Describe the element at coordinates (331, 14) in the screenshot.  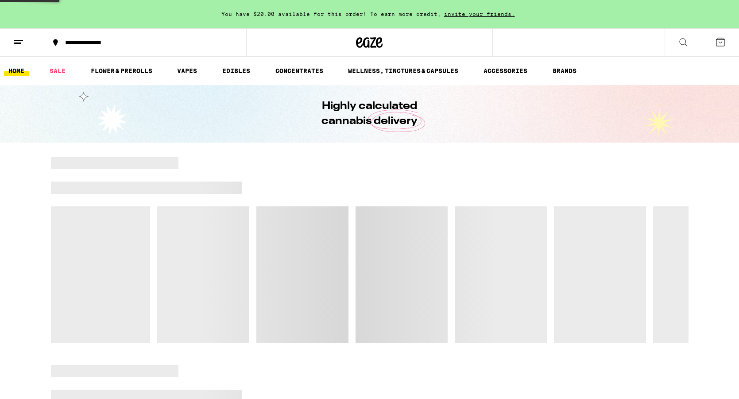
I see `span: You have $20.00 available for this order! To earn more credit,` at that location.